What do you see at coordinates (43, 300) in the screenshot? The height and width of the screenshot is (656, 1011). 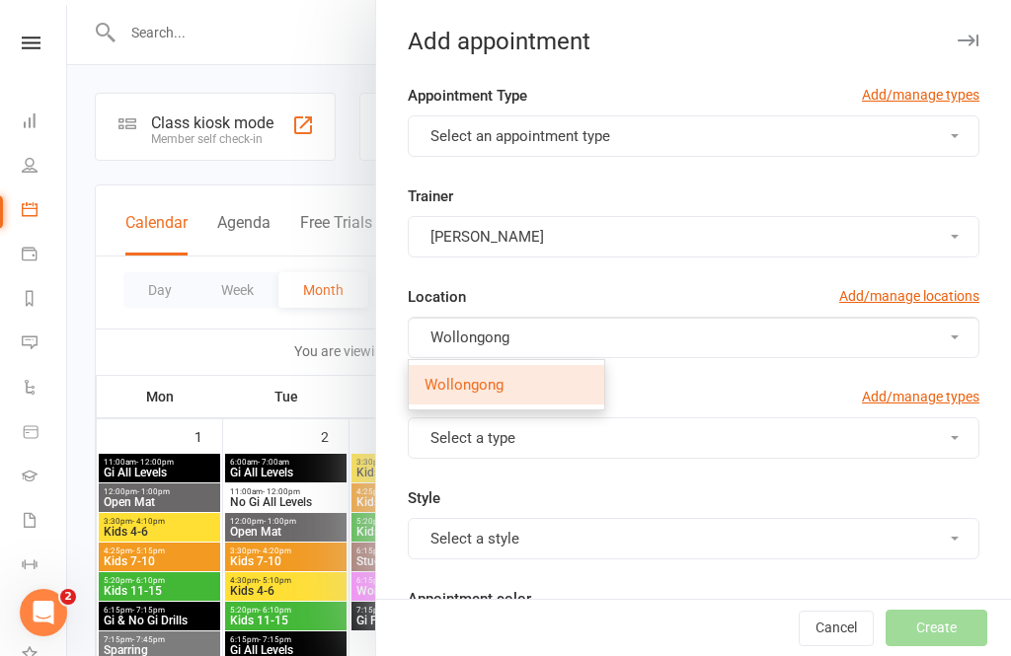 I see `a: Reports` at bounding box center [43, 300].